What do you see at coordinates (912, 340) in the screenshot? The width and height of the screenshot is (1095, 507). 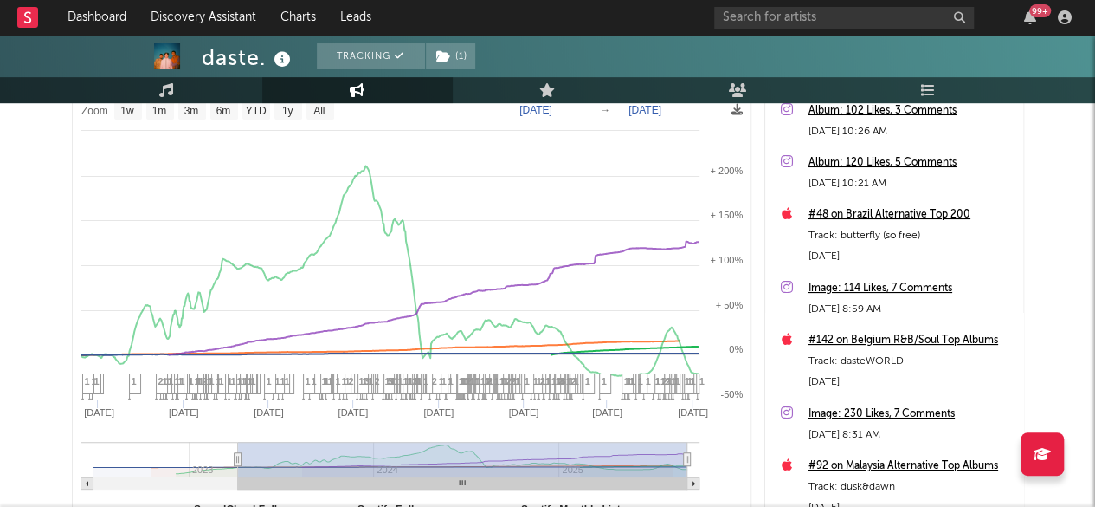 I see `div: #142 on Belgium R&B/Soul Top Albums` at bounding box center [912, 340].